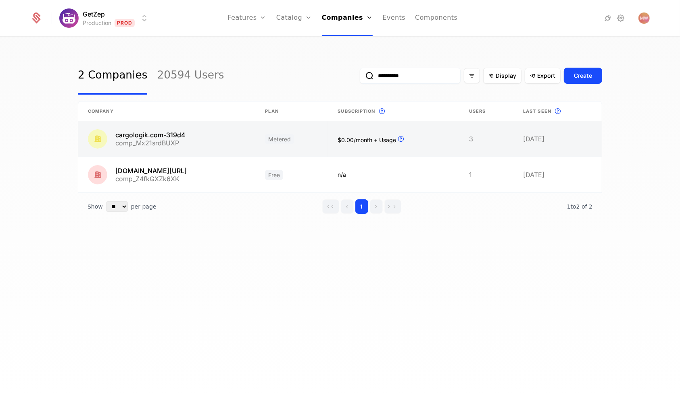 The image size is (680, 395). What do you see at coordinates (620, 18) in the screenshot?
I see `a: Settings` at bounding box center [620, 18].